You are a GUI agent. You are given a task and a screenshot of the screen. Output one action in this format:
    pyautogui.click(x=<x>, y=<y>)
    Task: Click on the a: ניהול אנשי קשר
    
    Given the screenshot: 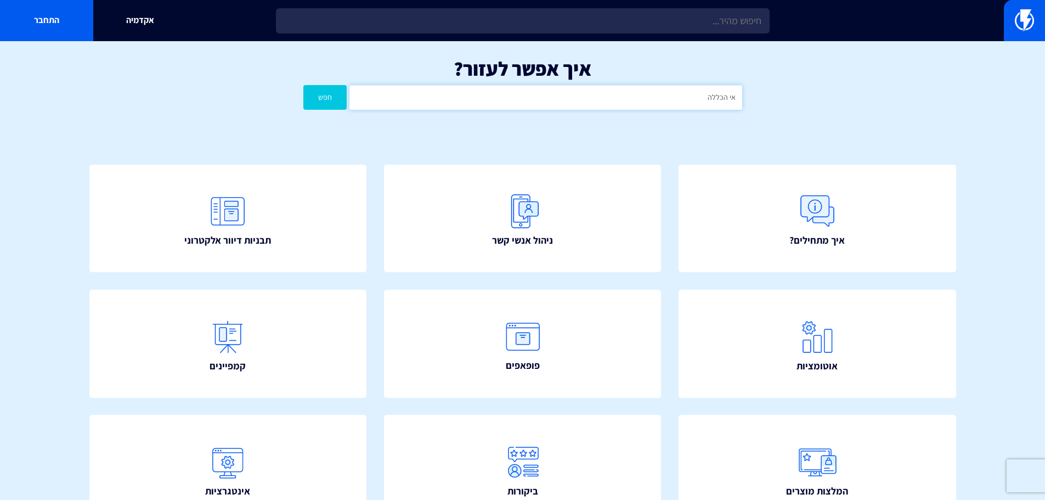 What is the action you would take?
    pyautogui.click(x=523, y=218)
    